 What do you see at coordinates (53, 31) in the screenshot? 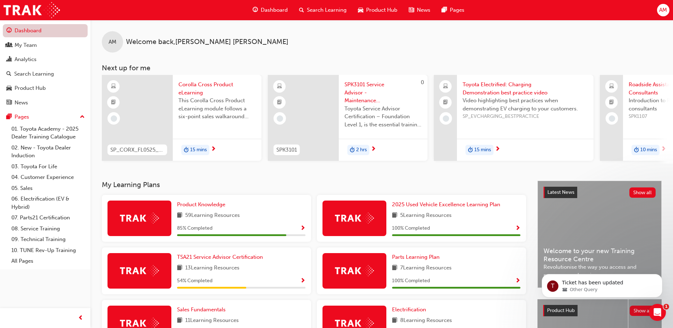
I see `span: Other Query` at bounding box center [53, 31].